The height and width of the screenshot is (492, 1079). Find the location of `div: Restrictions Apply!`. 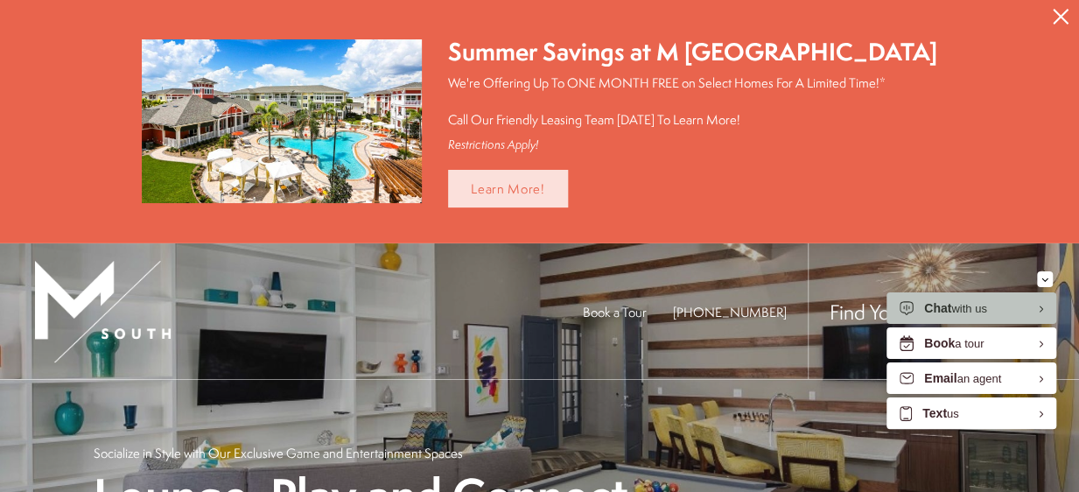

div: Restrictions Apply! is located at coordinates (692, 144).